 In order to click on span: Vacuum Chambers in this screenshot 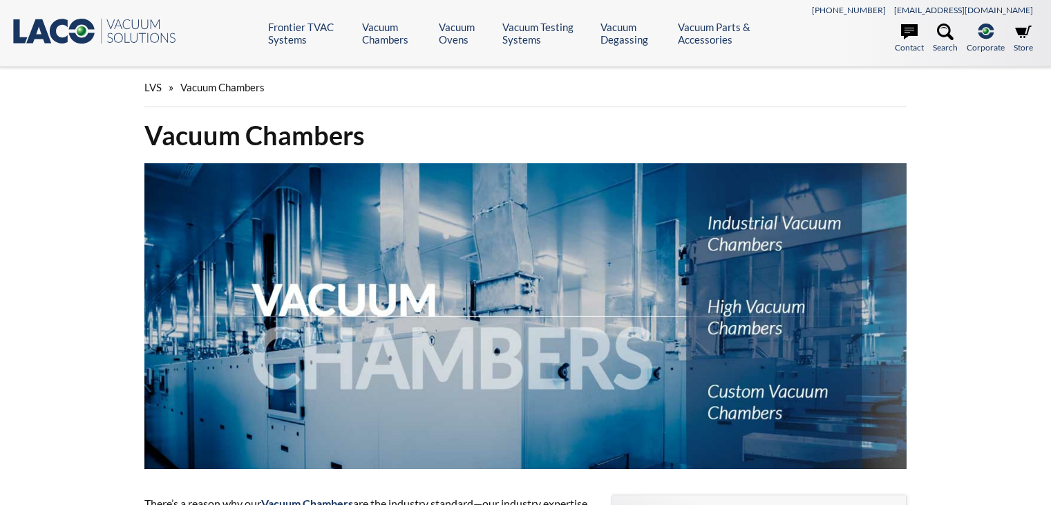, I will do `click(223, 87)`.